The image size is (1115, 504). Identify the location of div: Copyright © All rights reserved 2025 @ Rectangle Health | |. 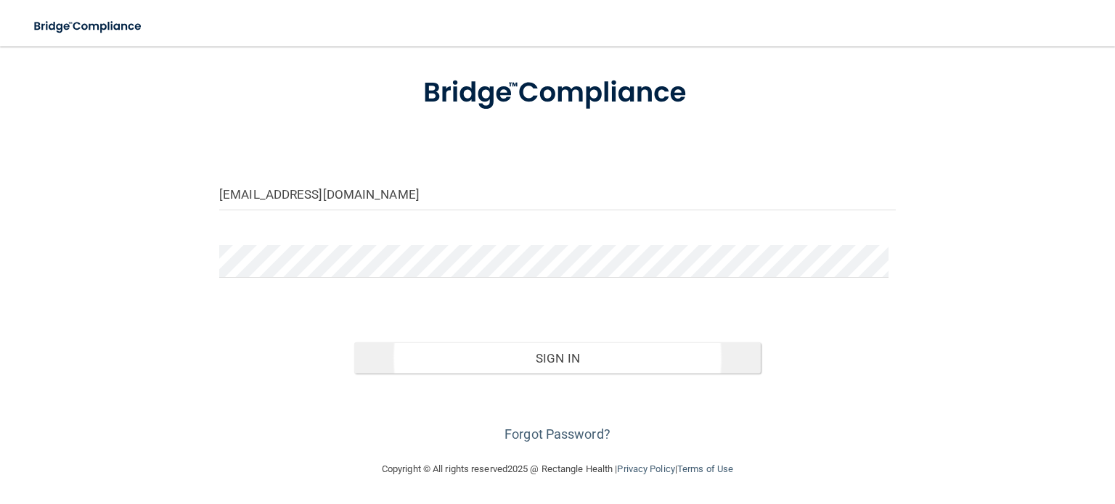
(557, 470).